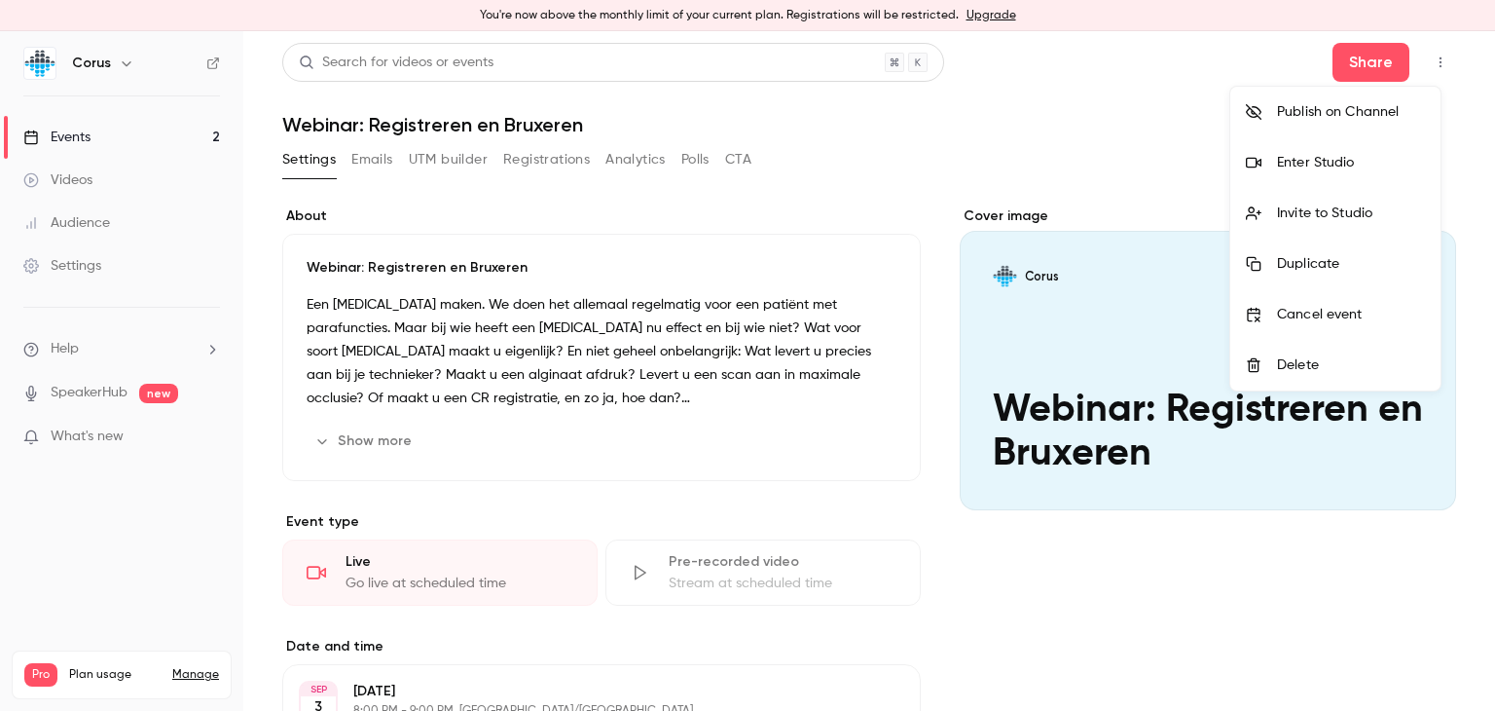  Describe the element at coordinates (1351, 112) in the screenshot. I see `div: Publish on Channel` at that location.